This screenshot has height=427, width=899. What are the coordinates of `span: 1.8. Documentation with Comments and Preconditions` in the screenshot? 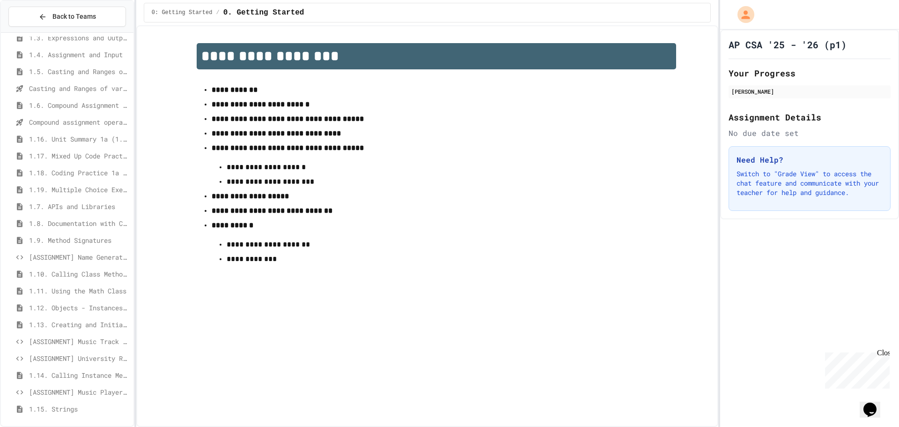 It's located at (79, 223).